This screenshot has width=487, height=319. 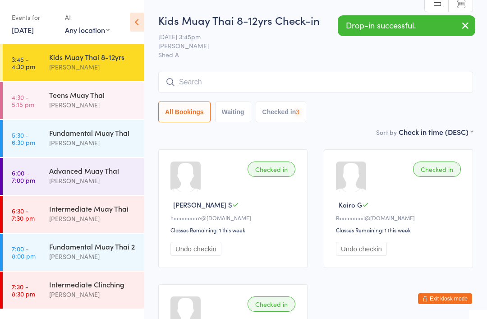 I want to click on div: Events for, so click(x=34, y=17).